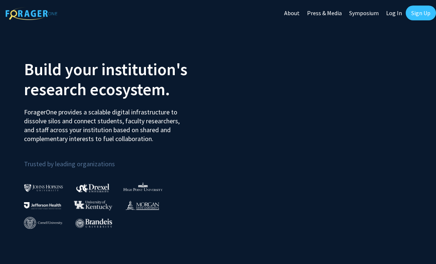  What do you see at coordinates (94, 223) in the screenshot?
I see `img: Brandeis University` at bounding box center [94, 223].